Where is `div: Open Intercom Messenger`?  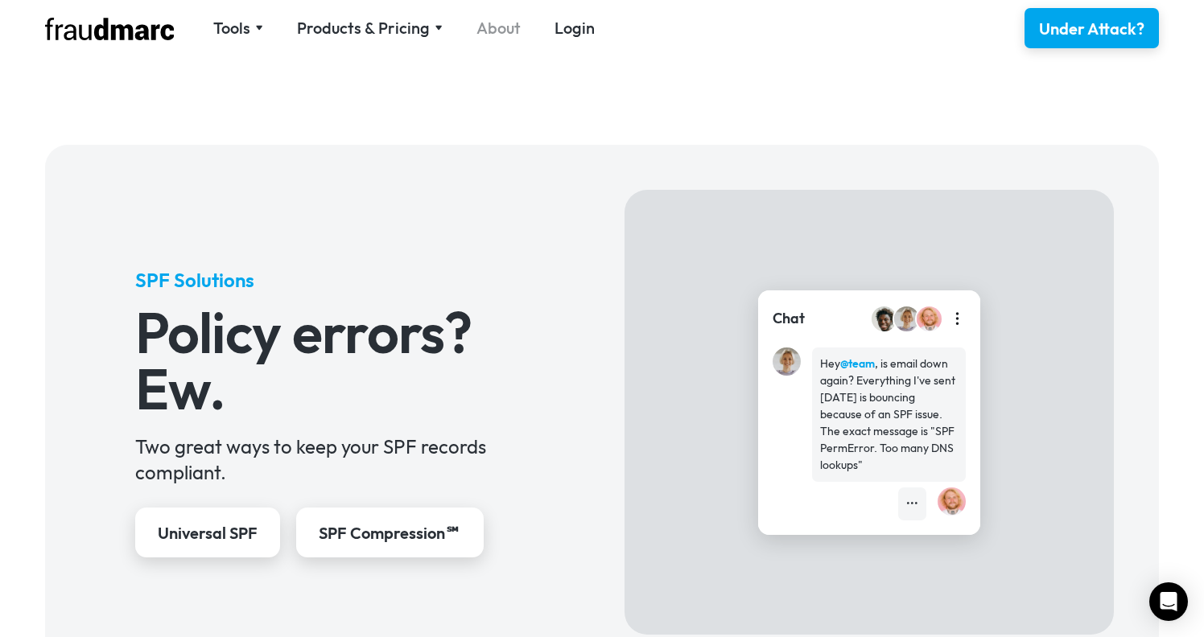
div: Open Intercom Messenger is located at coordinates (1169, 602).